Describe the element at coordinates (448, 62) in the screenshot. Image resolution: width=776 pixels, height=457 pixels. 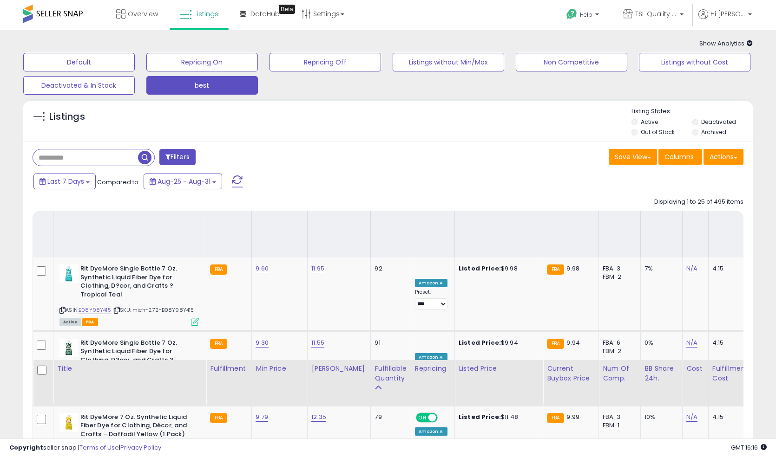
I see `button: Listings without Min/Max` at that location.